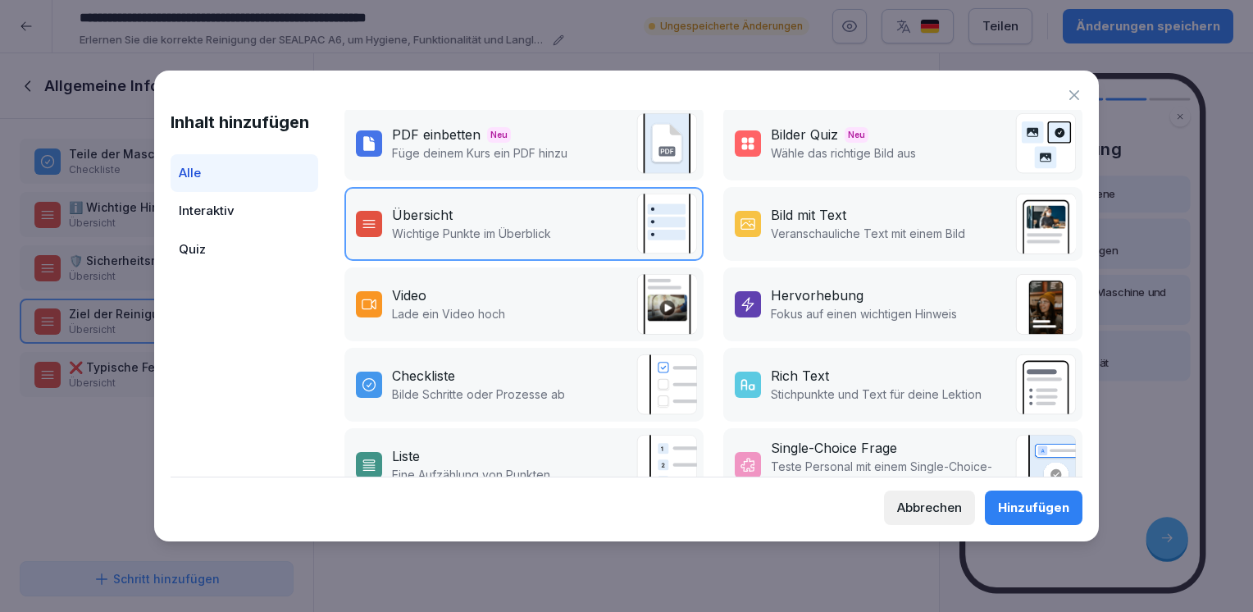  Describe the element at coordinates (244, 249) in the screenshot. I see `div: Quiz` at that location.